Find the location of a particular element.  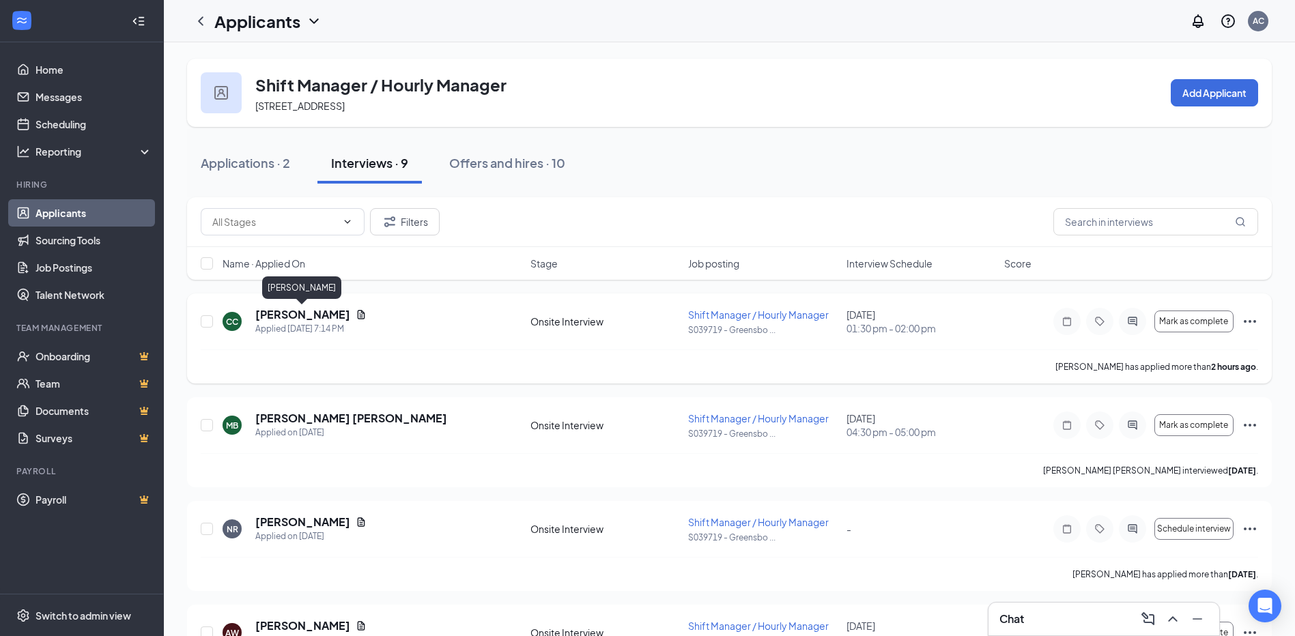

svg: ChevronLeft is located at coordinates (201, 21).